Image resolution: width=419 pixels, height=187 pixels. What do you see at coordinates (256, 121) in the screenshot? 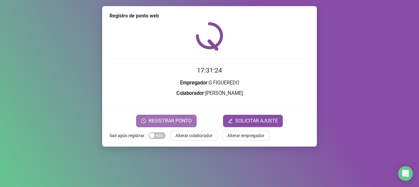
I see `span: SOLICITAR AJUSTE` at bounding box center [256, 121].